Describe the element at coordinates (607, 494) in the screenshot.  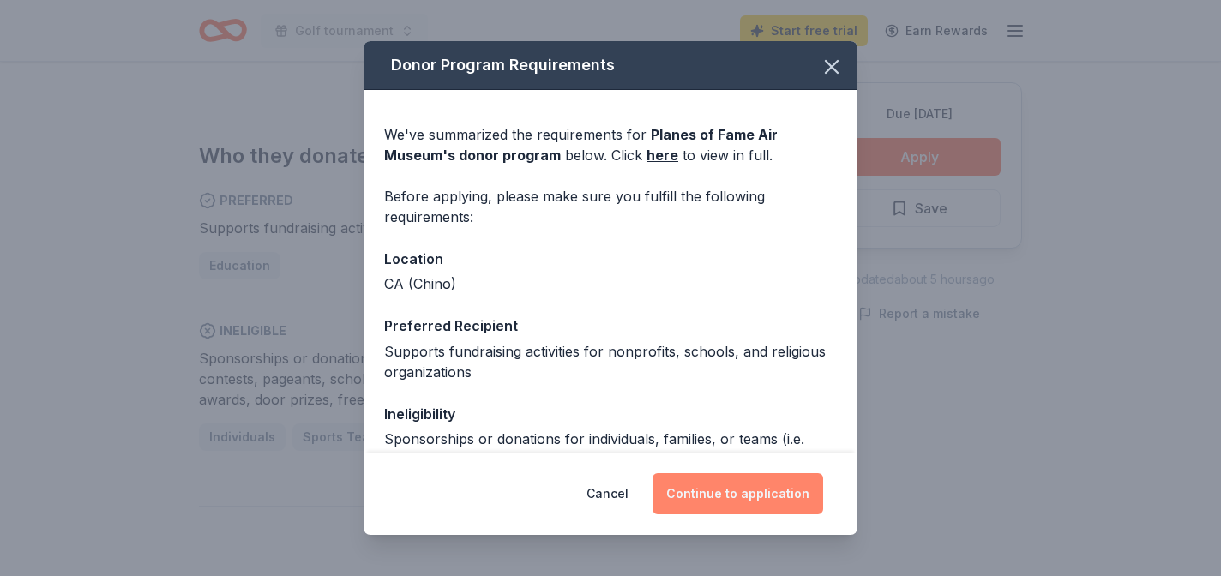
I see `button: Cancel` at that location.